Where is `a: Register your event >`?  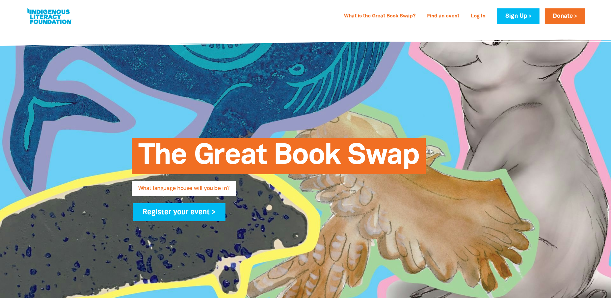
a: Register your event > is located at coordinates (179, 212).